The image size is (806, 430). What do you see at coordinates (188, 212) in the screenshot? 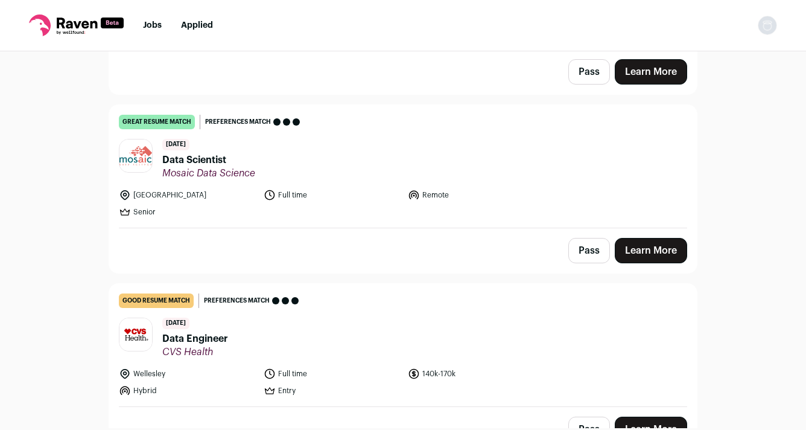
I see `li: Senior` at bounding box center [188, 212].